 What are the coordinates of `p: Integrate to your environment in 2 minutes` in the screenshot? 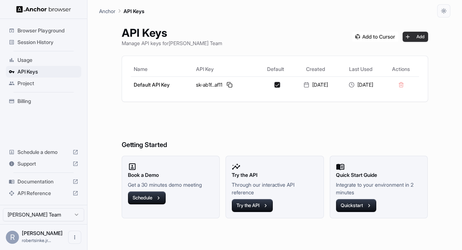 It's located at (379, 189).